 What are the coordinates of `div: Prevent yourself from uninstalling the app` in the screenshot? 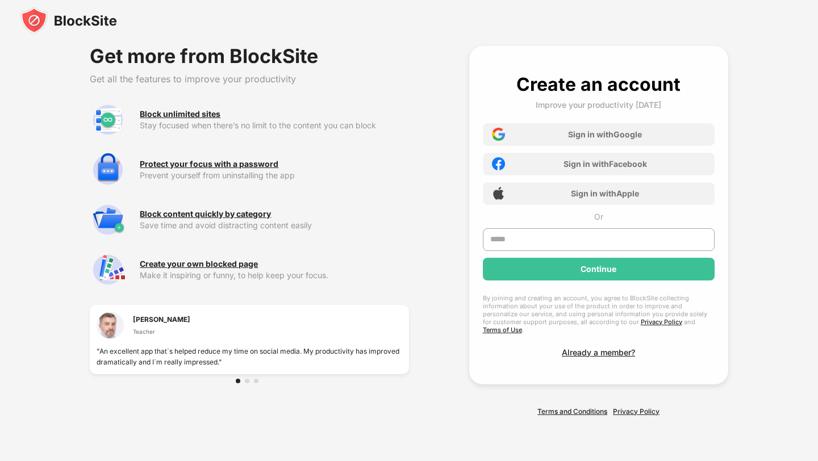 It's located at (274, 176).